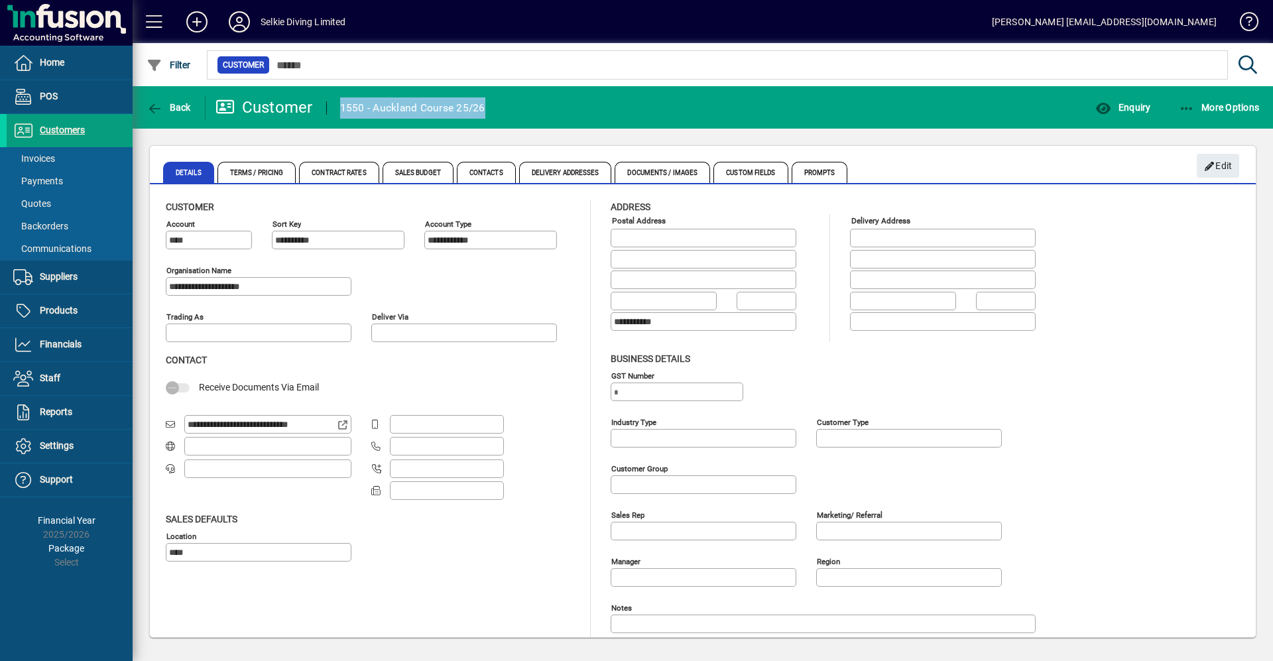 The image size is (1273, 661). What do you see at coordinates (168, 65) in the screenshot?
I see `span: Filter` at bounding box center [168, 65].